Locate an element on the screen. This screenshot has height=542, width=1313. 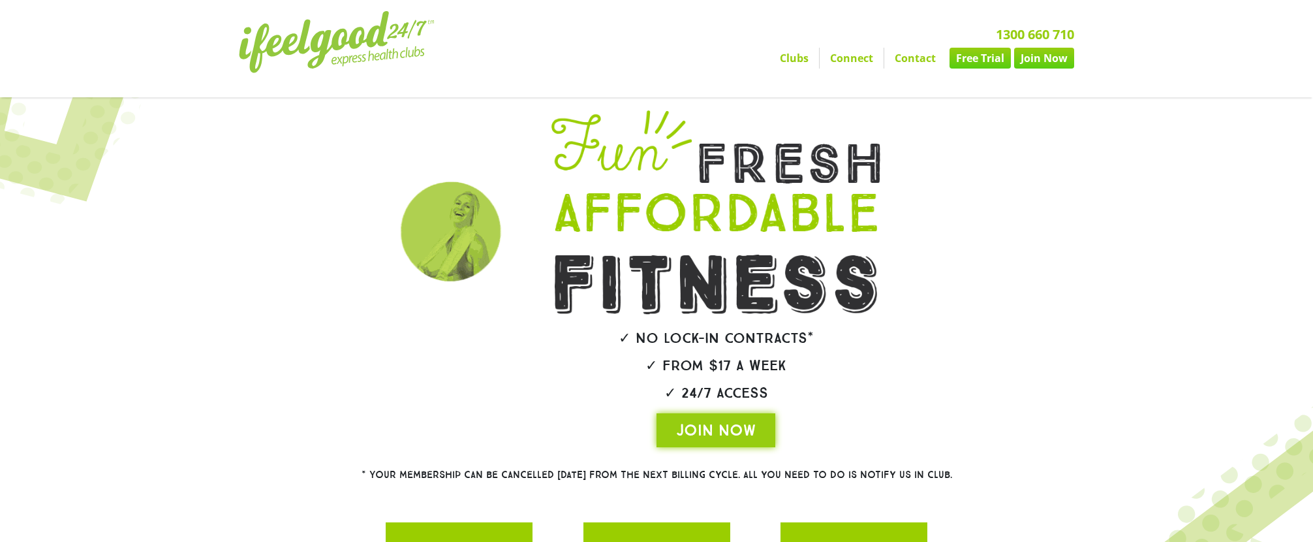
span: JOIN NOW is located at coordinates (716, 430).